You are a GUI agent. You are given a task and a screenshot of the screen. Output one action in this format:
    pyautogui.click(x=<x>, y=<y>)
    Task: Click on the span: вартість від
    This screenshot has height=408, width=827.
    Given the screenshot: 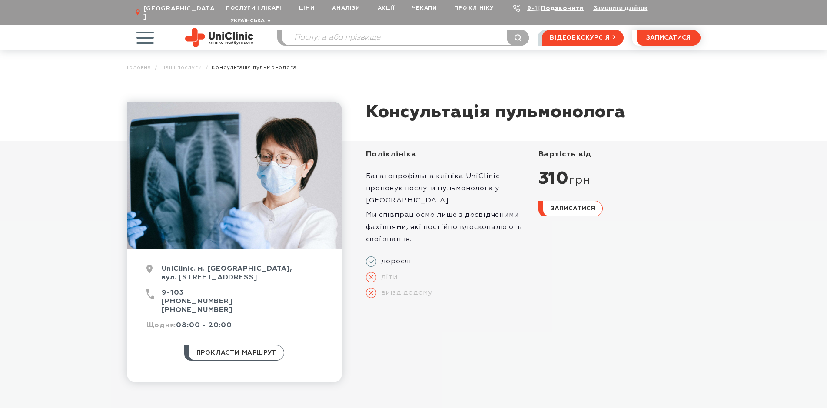 What is the action you would take?
    pyautogui.click(x=565, y=154)
    